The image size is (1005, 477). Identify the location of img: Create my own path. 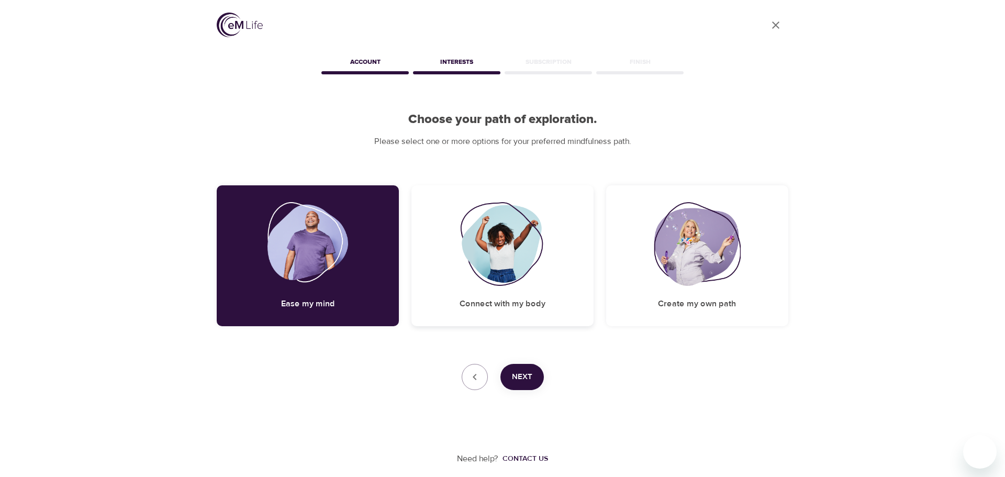
(697, 244).